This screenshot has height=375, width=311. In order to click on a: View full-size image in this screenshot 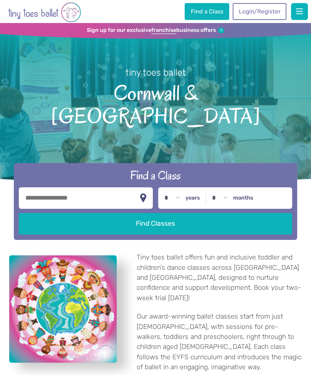, I will do `click(63, 309)`.